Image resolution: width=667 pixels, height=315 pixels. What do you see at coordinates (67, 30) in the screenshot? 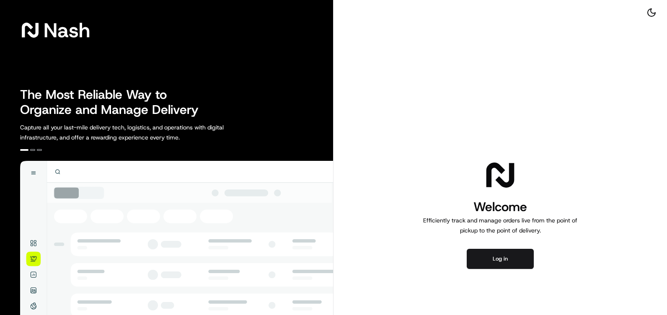
I see `span: Nash` at bounding box center [67, 30].